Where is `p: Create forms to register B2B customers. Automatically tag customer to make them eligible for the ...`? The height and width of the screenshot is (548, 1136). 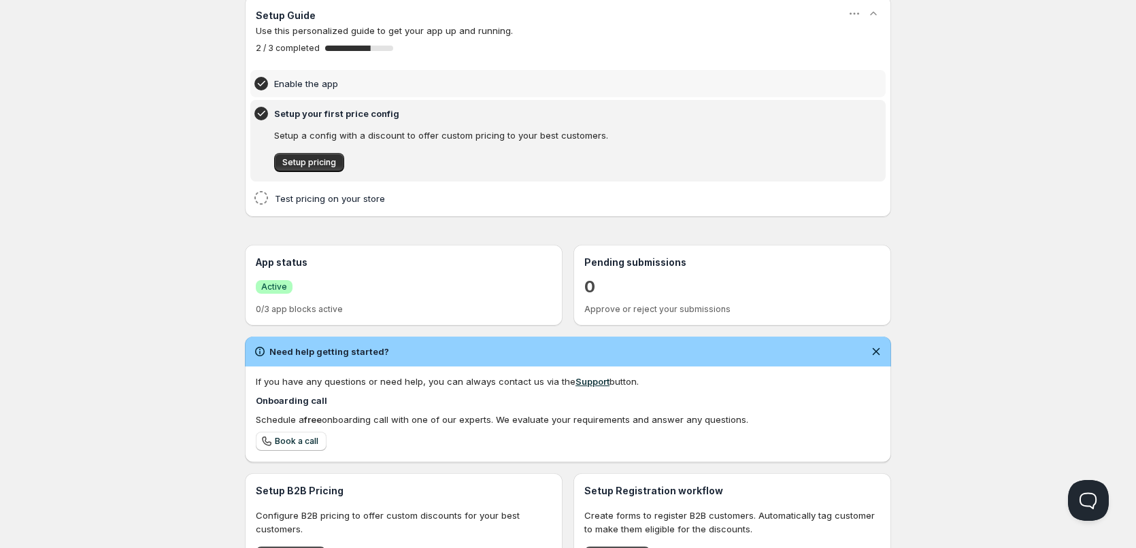
p: Create forms to register B2B customers. Automatically tag customer to make them eligible for the ... is located at coordinates (732, 522).